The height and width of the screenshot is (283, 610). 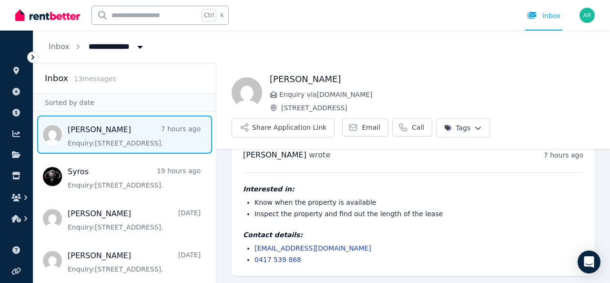 What do you see at coordinates (48, 15) in the screenshot?
I see `img: RentBetter` at bounding box center [48, 15].